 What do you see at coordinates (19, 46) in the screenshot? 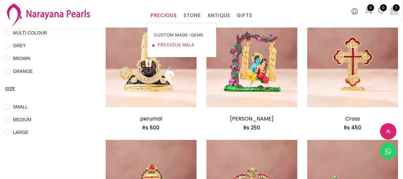
I see `span: GREY` at bounding box center [19, 46].